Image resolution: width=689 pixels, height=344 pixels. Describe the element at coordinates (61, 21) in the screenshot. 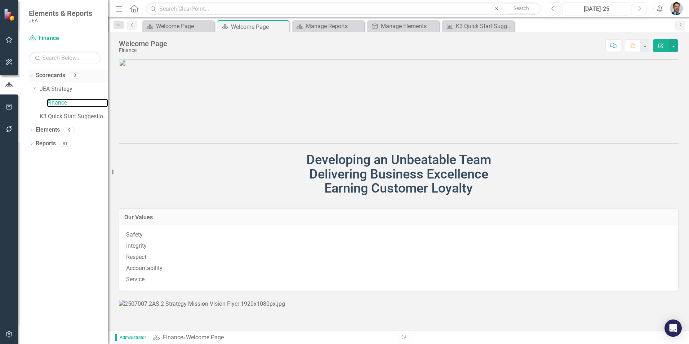

I see `small: JEA` at that location.